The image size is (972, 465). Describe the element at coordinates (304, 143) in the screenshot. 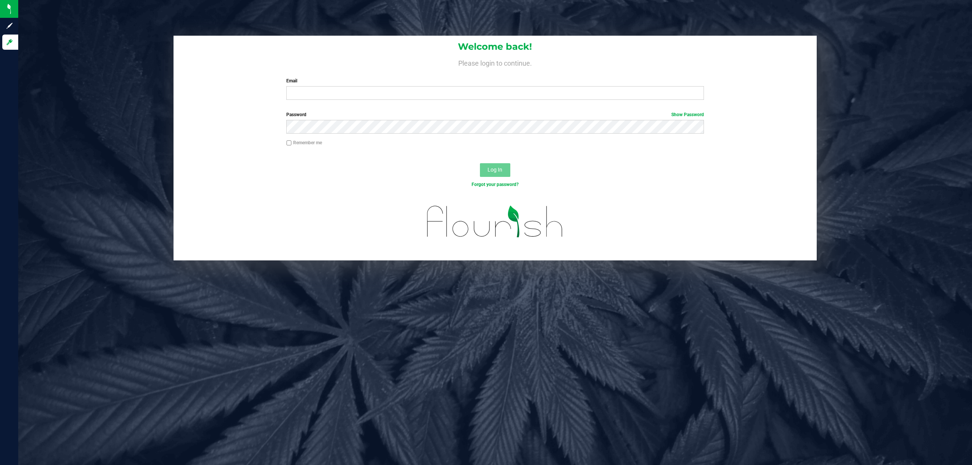

I see `label: Remember me` at that location.